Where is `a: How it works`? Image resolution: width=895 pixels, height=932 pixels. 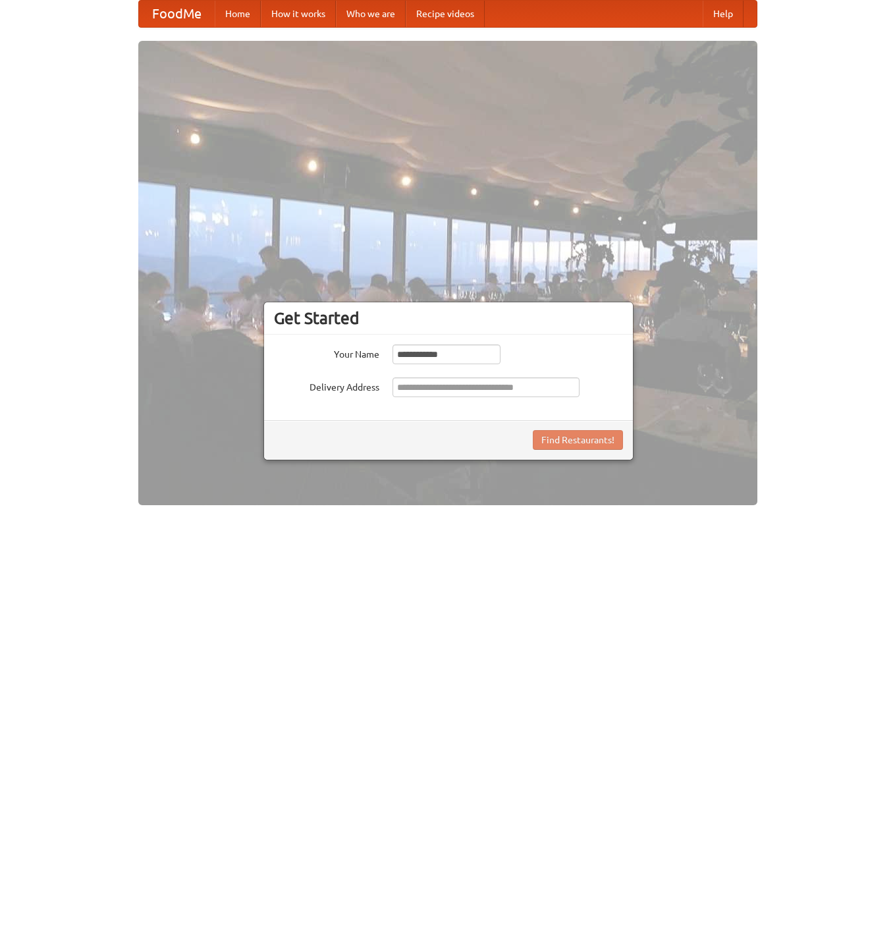
a: How it works is located at coordinates (298, 14).